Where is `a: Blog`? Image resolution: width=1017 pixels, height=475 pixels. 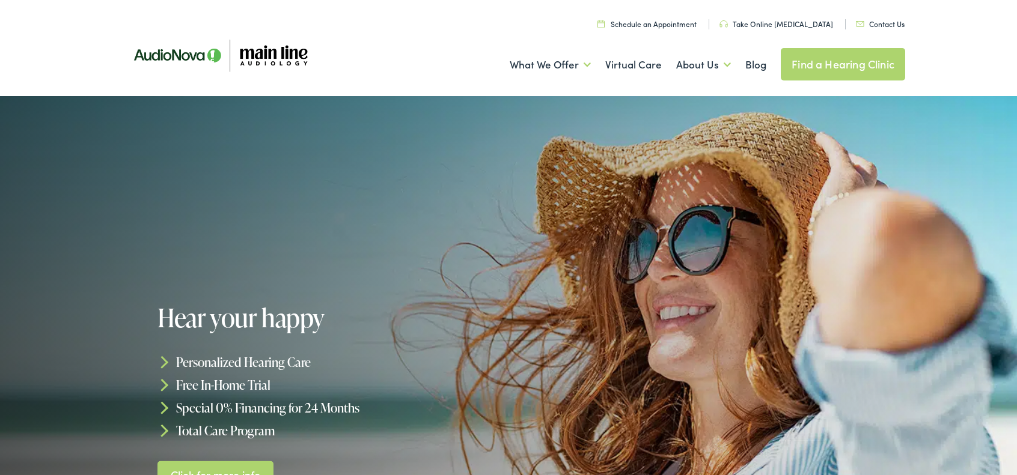 a: Blog is located at coordinates (755, 65).